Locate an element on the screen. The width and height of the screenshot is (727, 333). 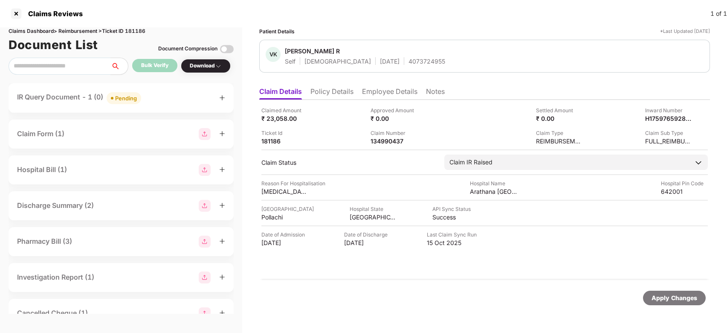
div: Claim Number is located at coordinates (394, 133).